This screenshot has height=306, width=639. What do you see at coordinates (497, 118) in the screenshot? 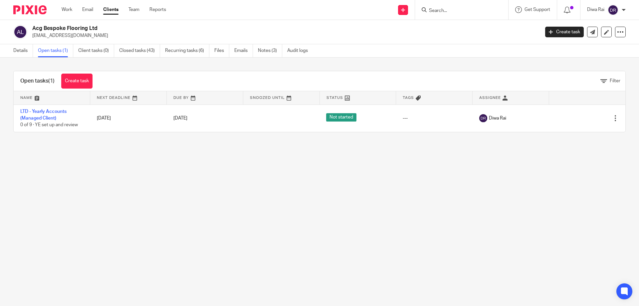
I see `span: Diwa Rai` at bounding box center [497, 118].